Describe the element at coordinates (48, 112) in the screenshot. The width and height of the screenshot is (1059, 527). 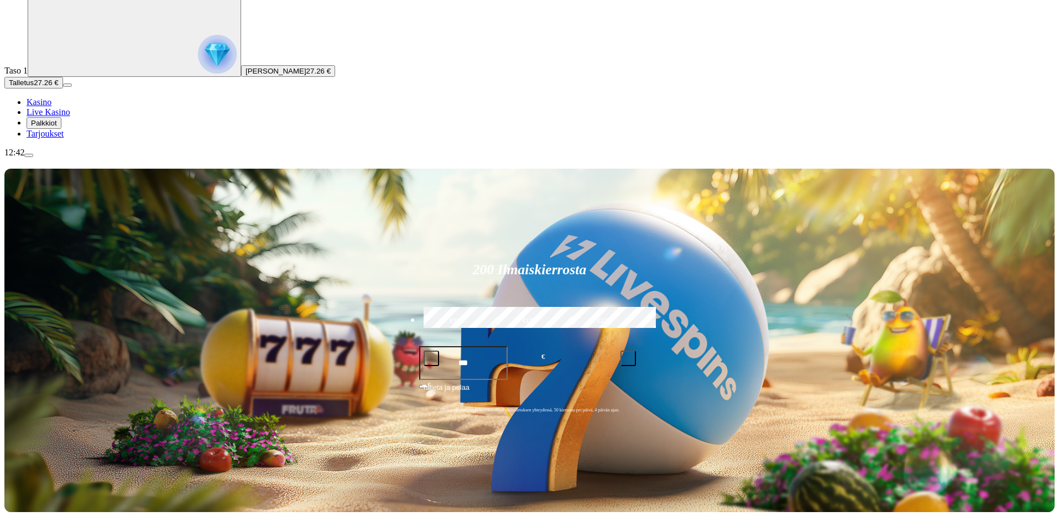
I see `span: Live Kasino` at that location.